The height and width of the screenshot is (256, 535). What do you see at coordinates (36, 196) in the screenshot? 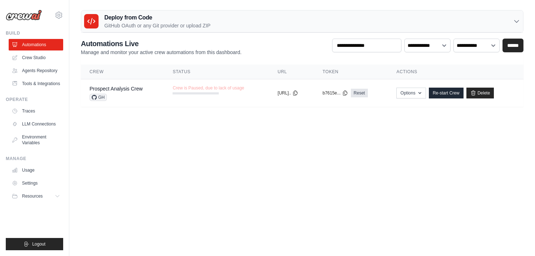
I see `button: Resources` at bounding box center [36, 196].